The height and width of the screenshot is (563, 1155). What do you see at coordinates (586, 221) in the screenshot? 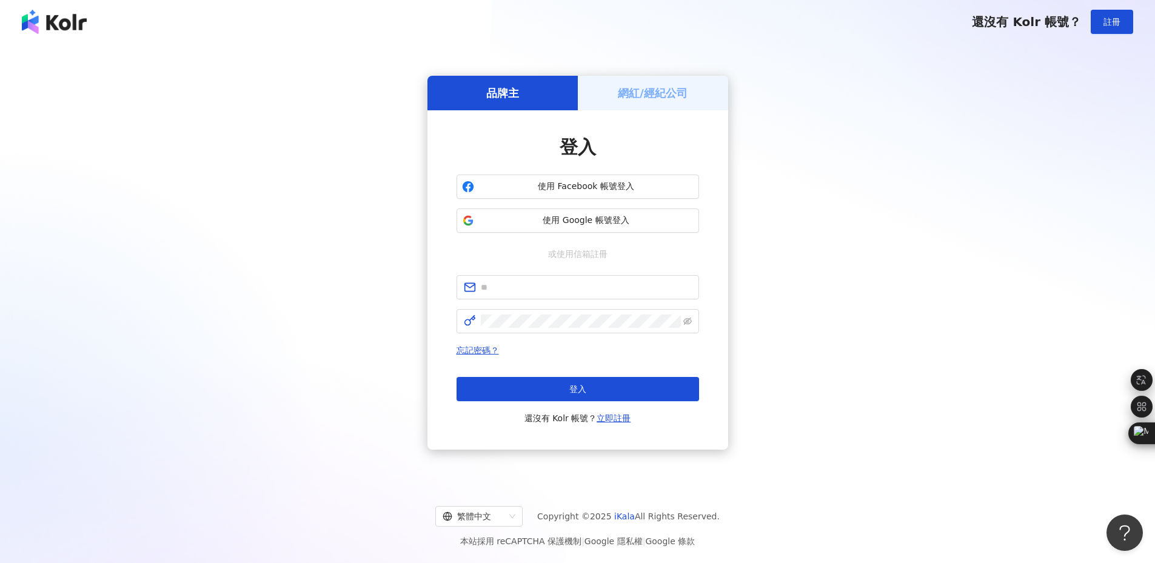
I see `span: 使用 Google 帳號登入` at bounding box center [586, 221].